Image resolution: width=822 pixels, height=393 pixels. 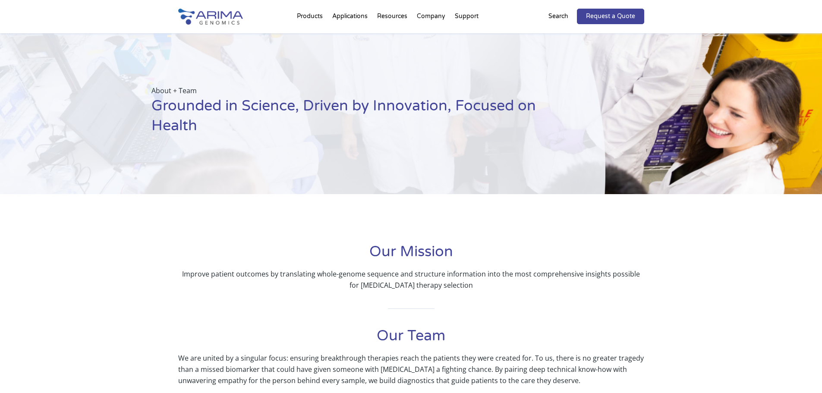 I want to click on h1: Our Mission, so click(x=411, y=255).